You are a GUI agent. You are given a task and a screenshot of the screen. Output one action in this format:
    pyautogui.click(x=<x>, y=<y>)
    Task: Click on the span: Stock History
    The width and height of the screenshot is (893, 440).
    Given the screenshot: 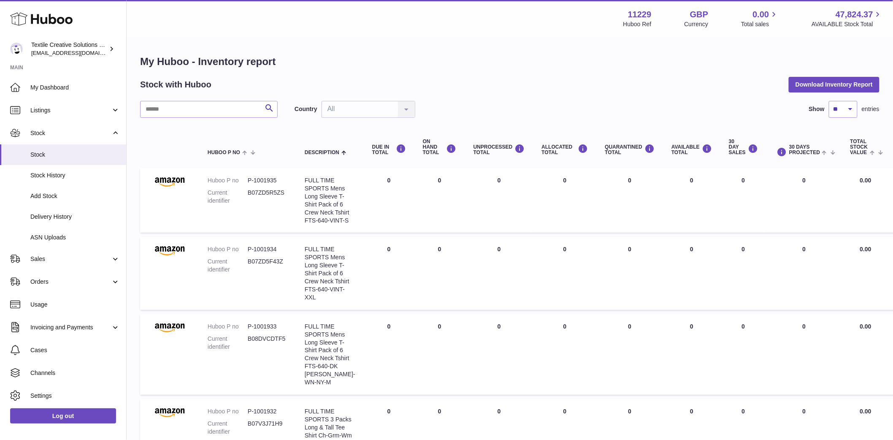 What is the action you would take?
    pyautogui.click(x=75, y=175)
    